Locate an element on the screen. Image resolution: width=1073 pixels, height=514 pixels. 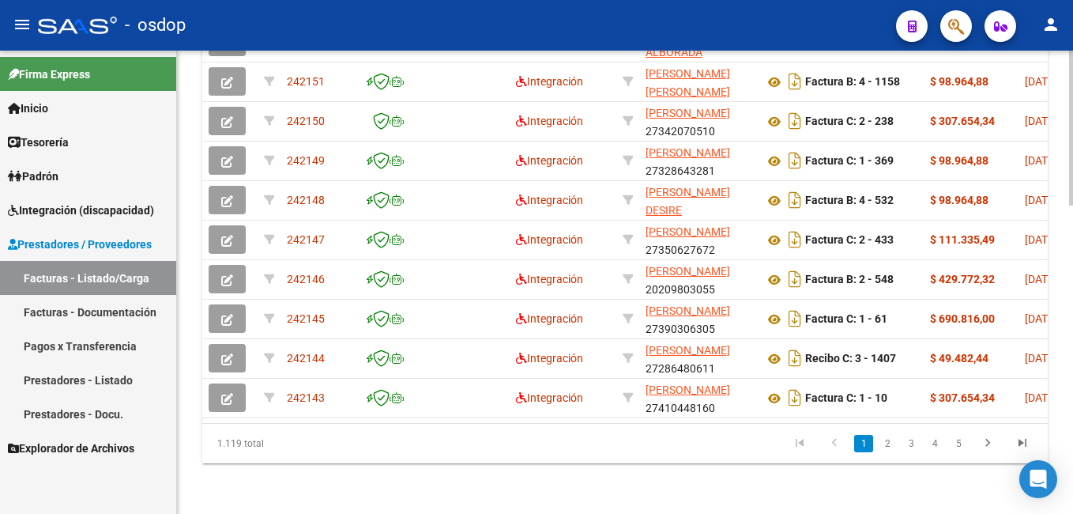
div: 27141027226 is located at coordinates (699, 81).